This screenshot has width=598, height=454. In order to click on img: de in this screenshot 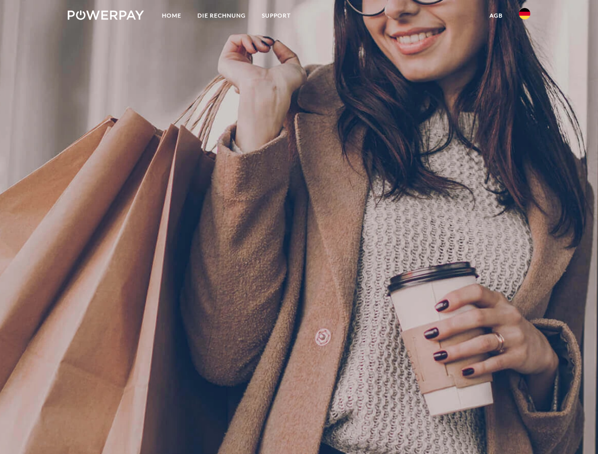, I will do `click(525, 14)`.